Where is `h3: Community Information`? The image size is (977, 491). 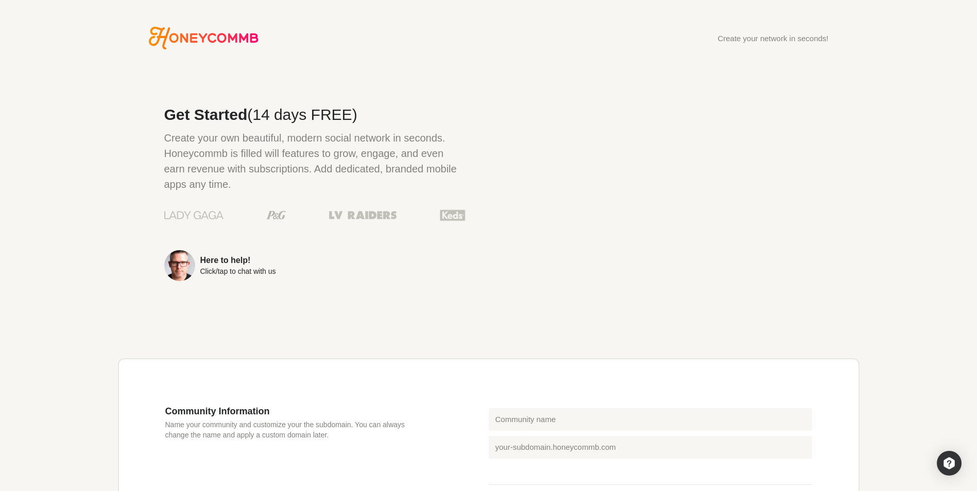
h3: Community Information is located at coordinates (296, 412).